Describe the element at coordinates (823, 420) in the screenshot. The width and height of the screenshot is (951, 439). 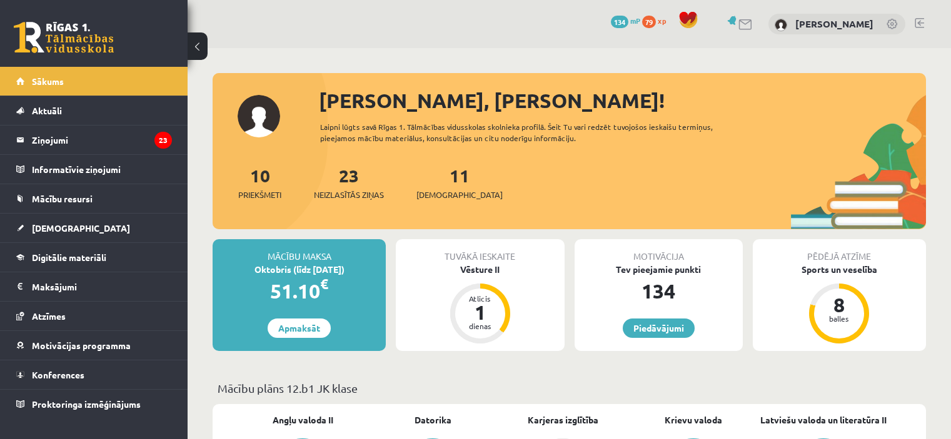
I see `a: Latviešu valoda un literatūra II` at that location.